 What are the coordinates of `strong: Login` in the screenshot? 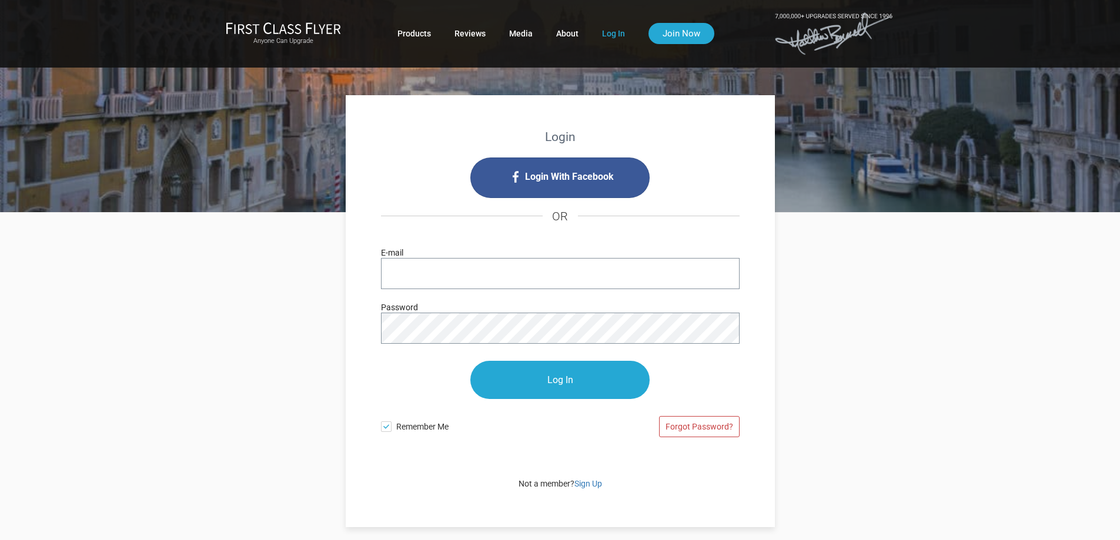 It's located at (560, 137).